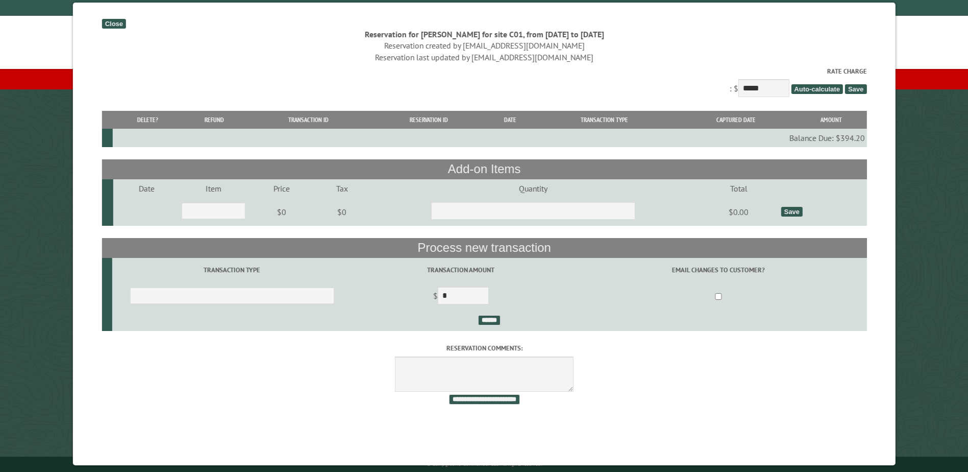 This screenshot has width=968, height=472. Describe the element at coordinates (429, 119) in the screenshot. I see `th: Reservation ID` at that location.